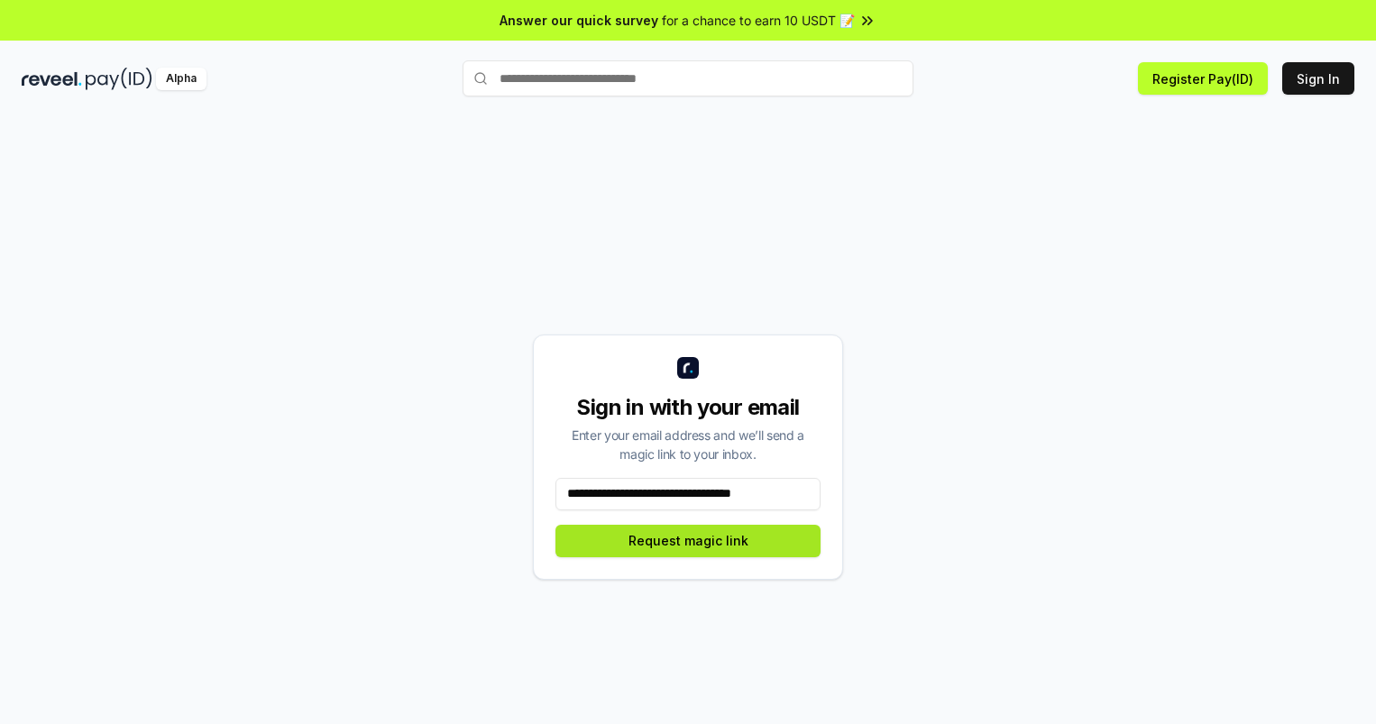 This screenshot has height=724, width=1376. Describe the element at coordinates (1203, 78) in the screenshot. I see `button: Register Pay(ID)` at that location.